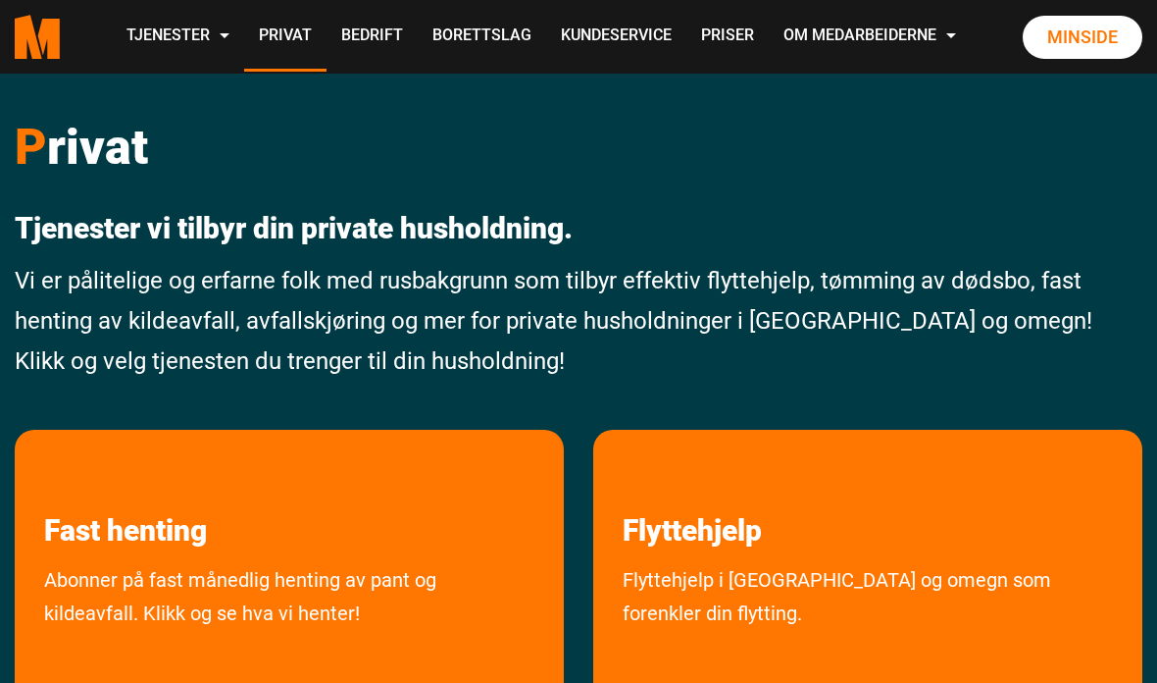 The image size is (1157, 683). What do you see at coordinates (579, 321) in the screenshot?
I see `p: Vi er pålitelige og erfarne folk med rusbakgrunn som tilbyr effektiv flyttehjelp, tømming av døds...` at bounding box center [579, 321].